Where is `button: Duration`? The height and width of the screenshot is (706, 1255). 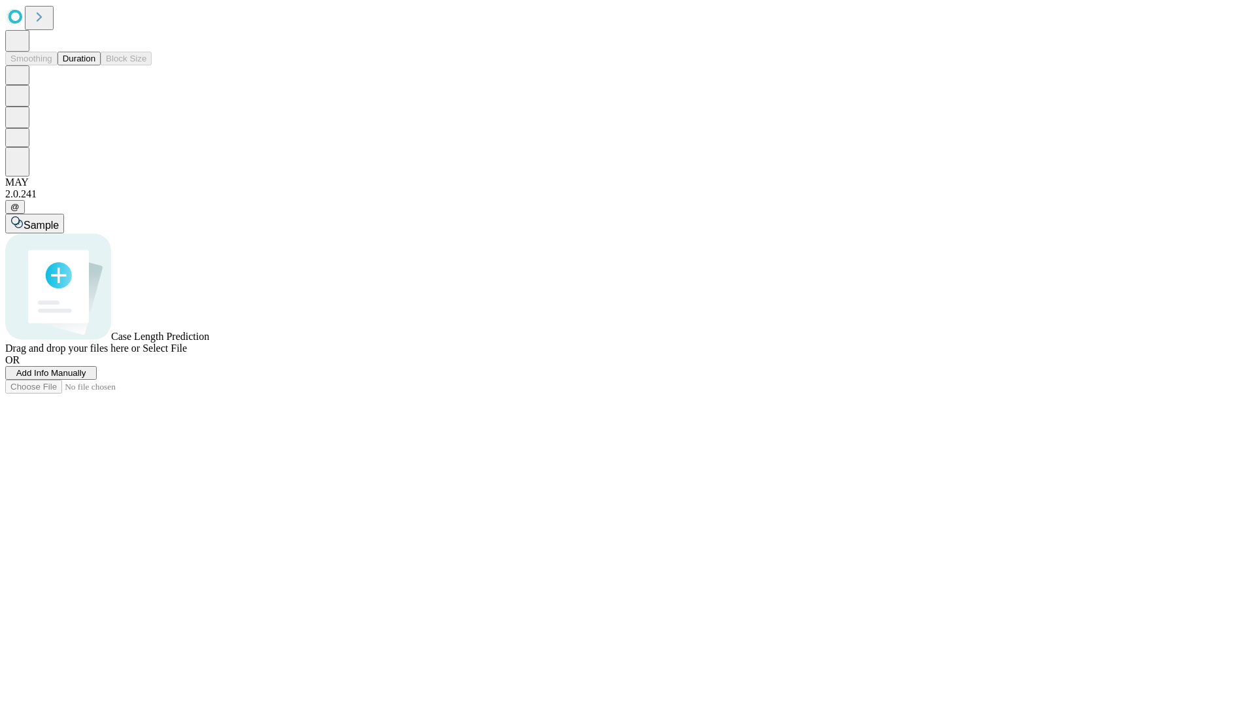
button: Duration is located at coordinates (79, 58).